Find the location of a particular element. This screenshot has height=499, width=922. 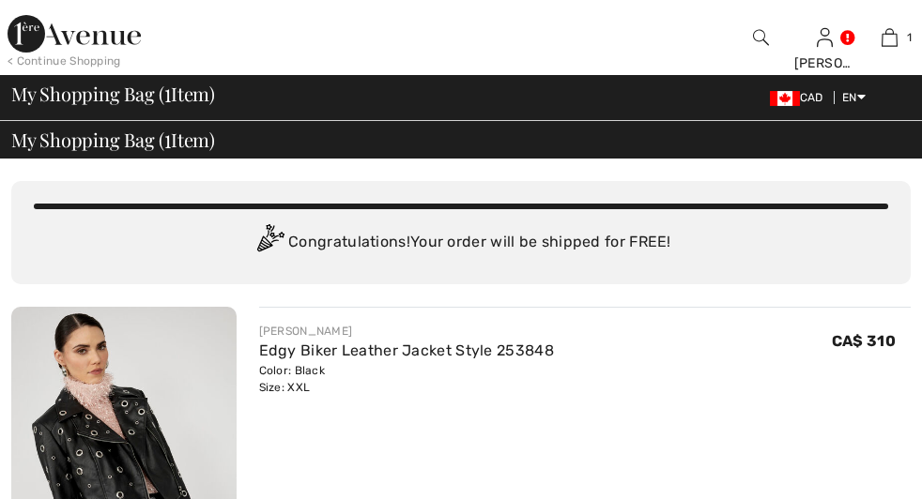

div: Congratulations! Your order will be shipped for FREE! is located at coordinates (461, 243).